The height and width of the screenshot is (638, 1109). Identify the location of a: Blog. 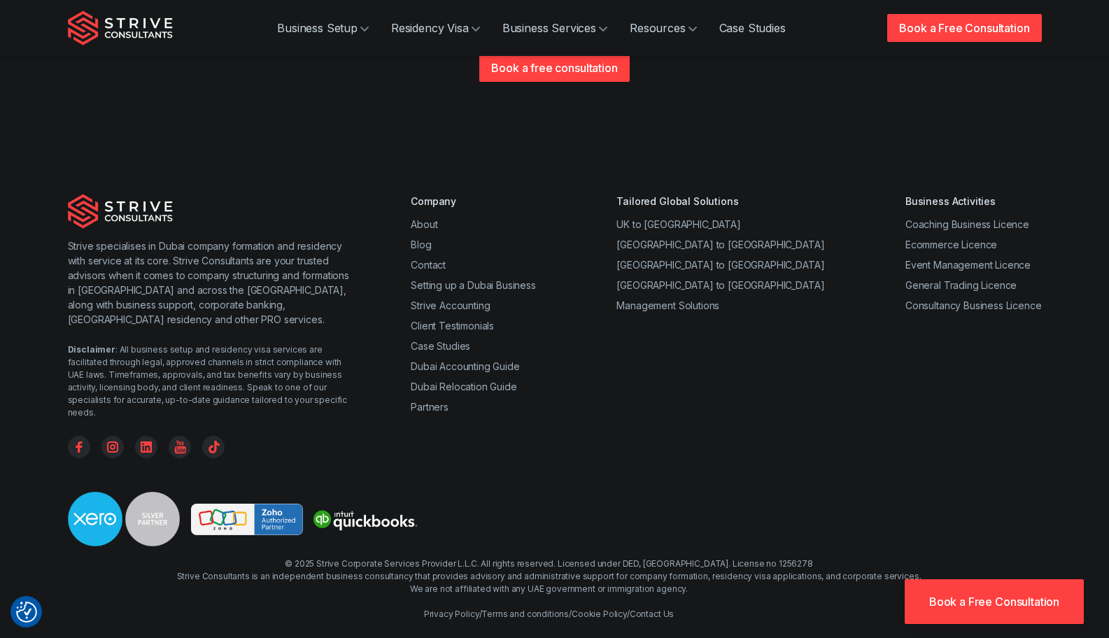
(421, 244).